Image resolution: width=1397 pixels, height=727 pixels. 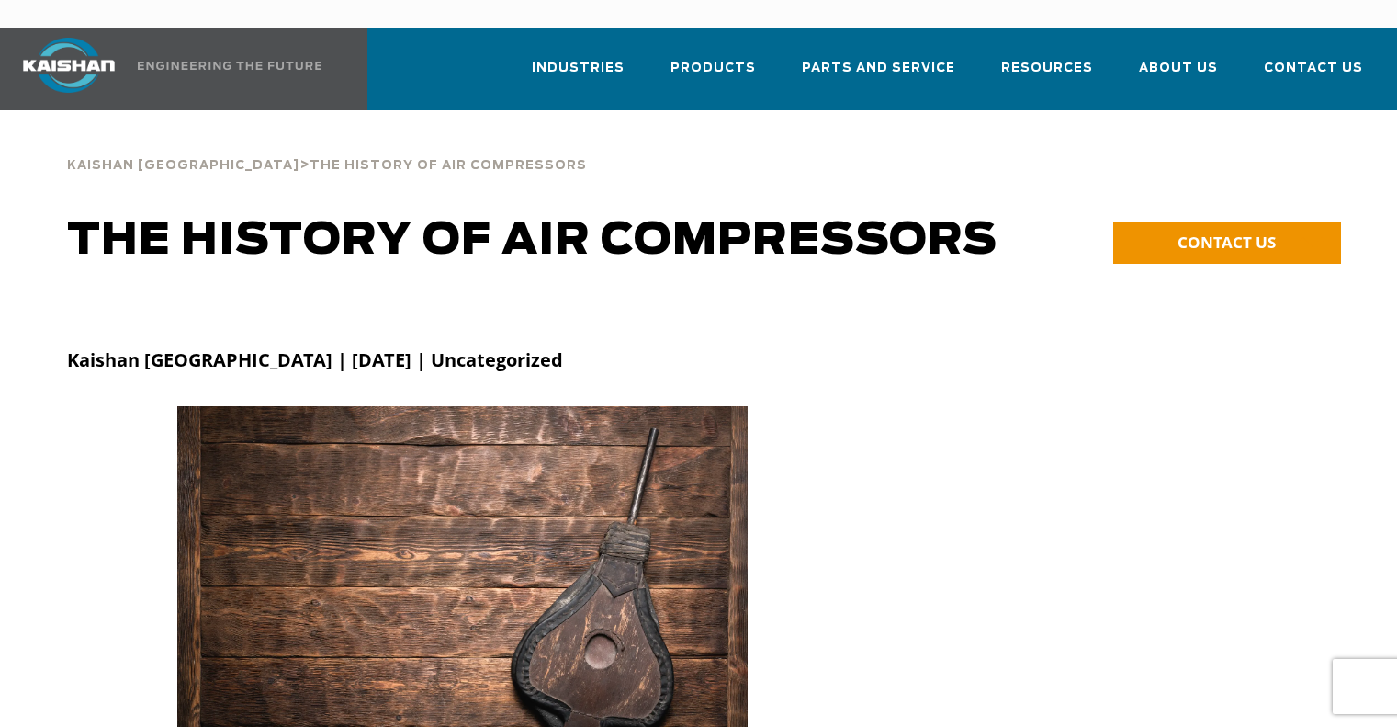 I want to click on a: CONTACT US, so click(x=1227, y=243).